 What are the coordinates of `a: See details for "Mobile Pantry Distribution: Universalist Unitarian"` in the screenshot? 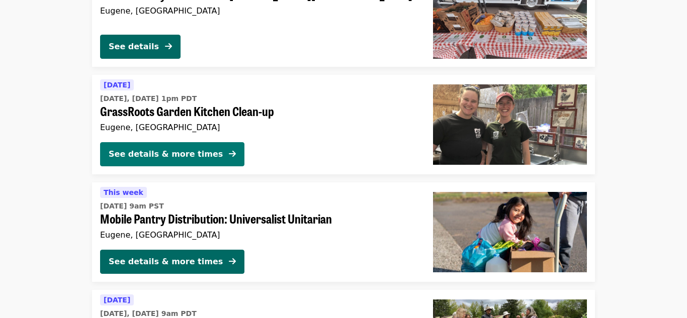 It's located at (344, 232).